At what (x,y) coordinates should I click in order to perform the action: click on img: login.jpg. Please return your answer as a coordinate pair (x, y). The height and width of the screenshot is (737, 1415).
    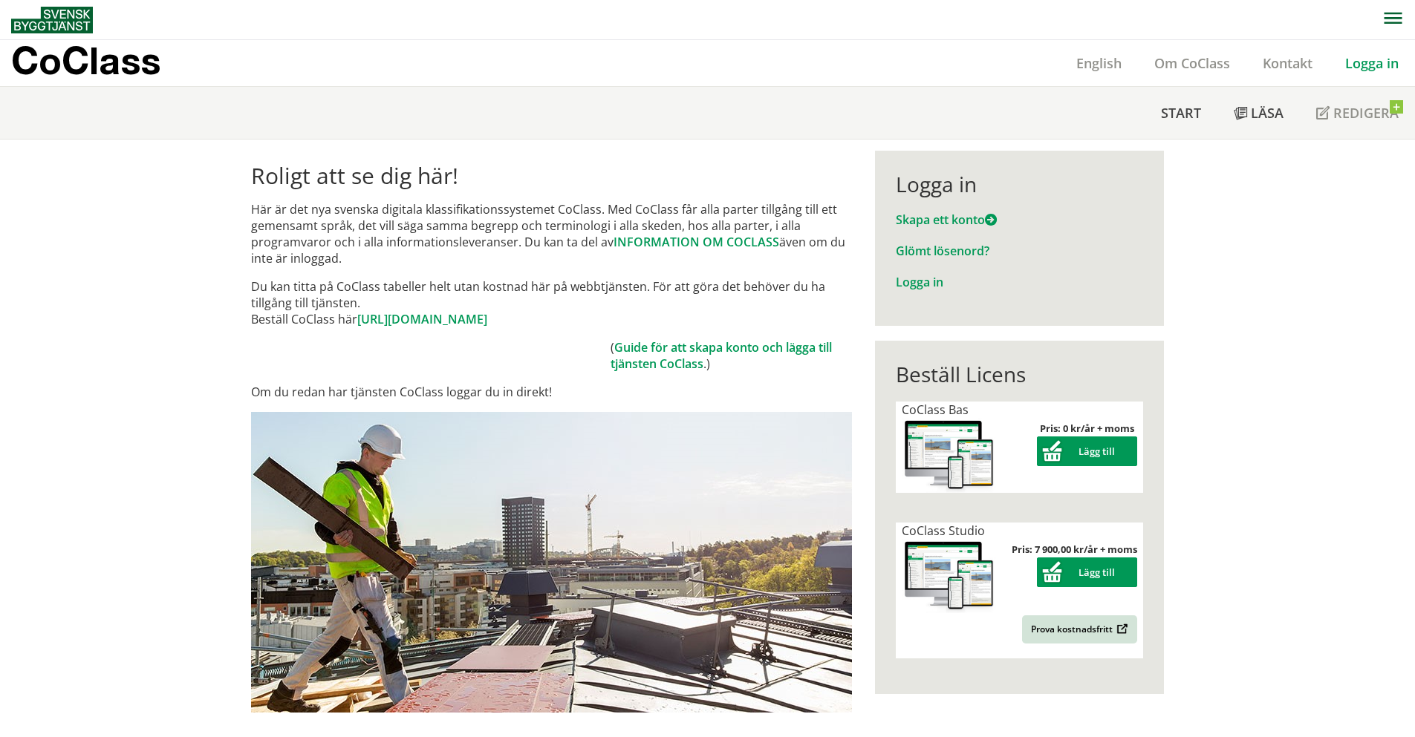
    Looking at the image, I should click on (551, 562).